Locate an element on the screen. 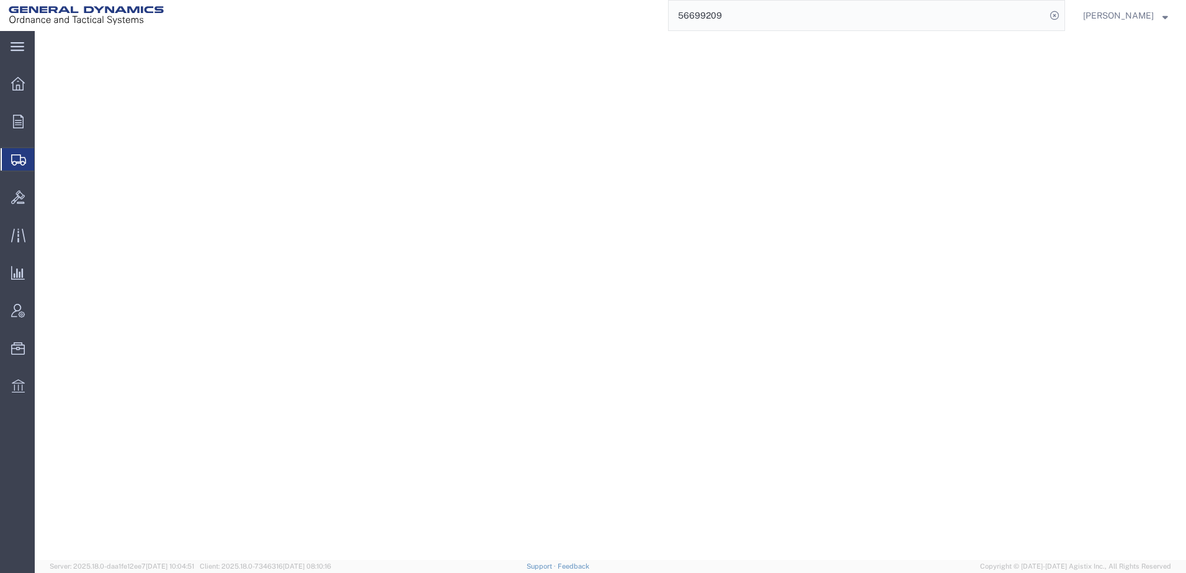  span: Server: 2025.18.0-daa1fe12ee7 is located at coordinates (122, 567).